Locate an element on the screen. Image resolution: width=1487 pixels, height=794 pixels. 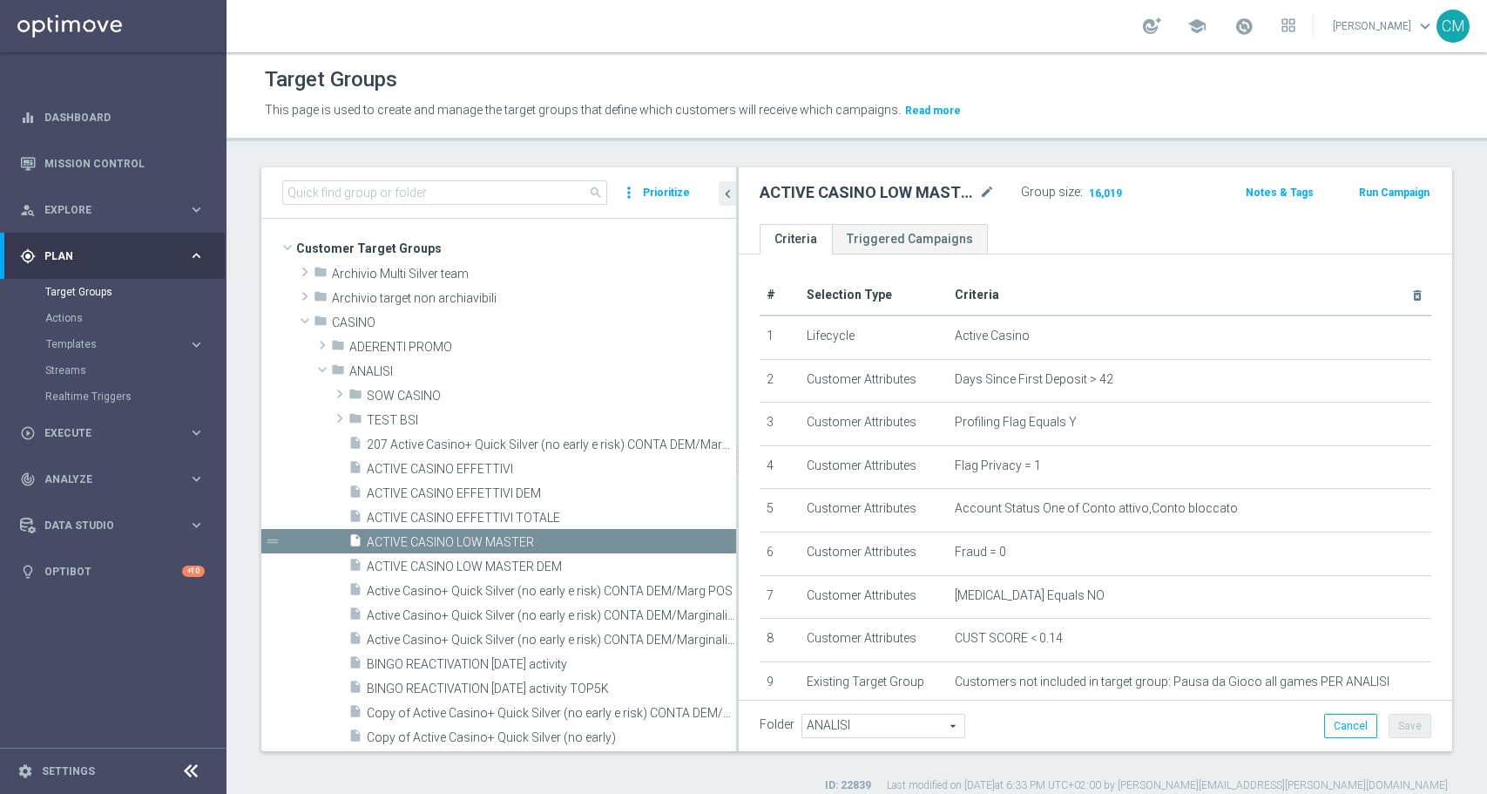
span: Explore is located at coordinates (116, 210).